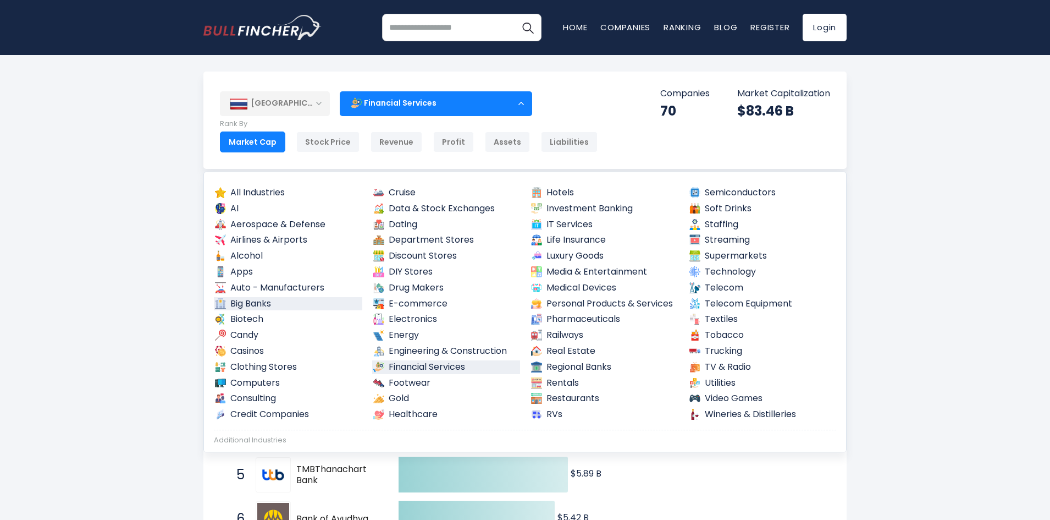 This screenshot has width=1050, height=520. What do you see at coordinates (726, 27) in the screenshot?
I see `a: Blog` at bounding box center [726, 27].